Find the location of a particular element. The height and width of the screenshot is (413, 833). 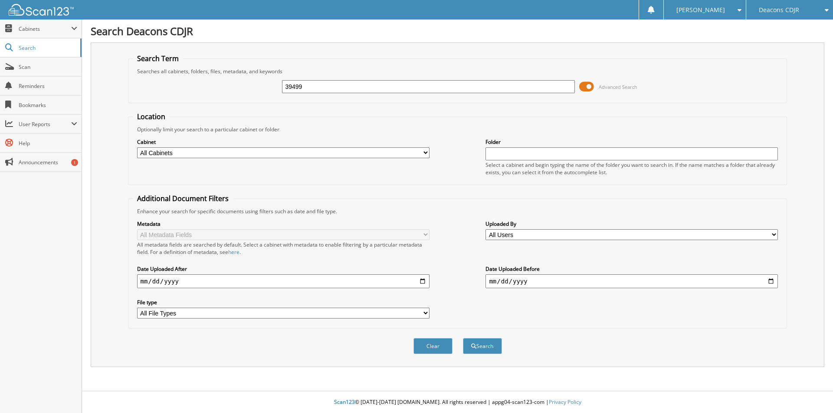

span: Search is located at coordinates (47, 48).